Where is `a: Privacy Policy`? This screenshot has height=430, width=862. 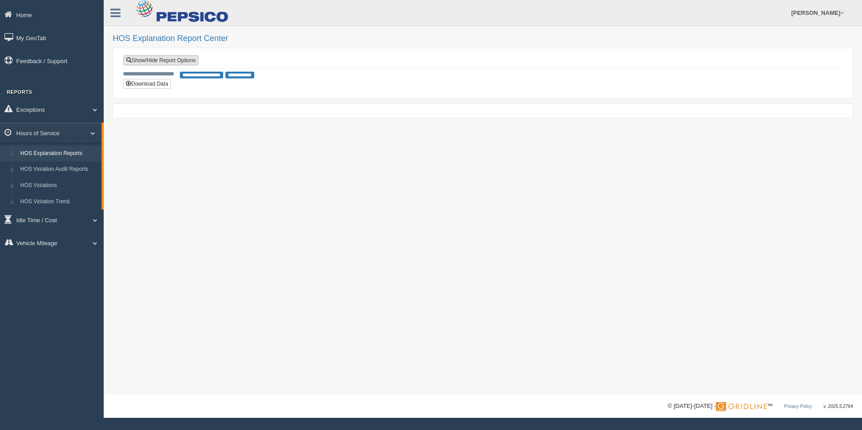 a: Privacy Policy is located at coordinates (798, 406).